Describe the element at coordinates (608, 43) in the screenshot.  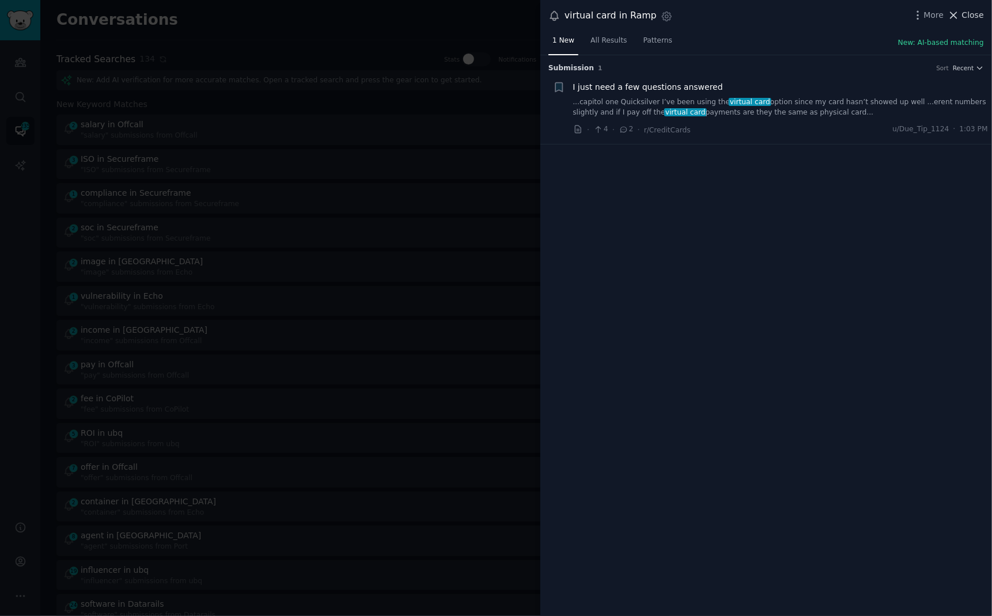
I see `a: All Results` at that location.